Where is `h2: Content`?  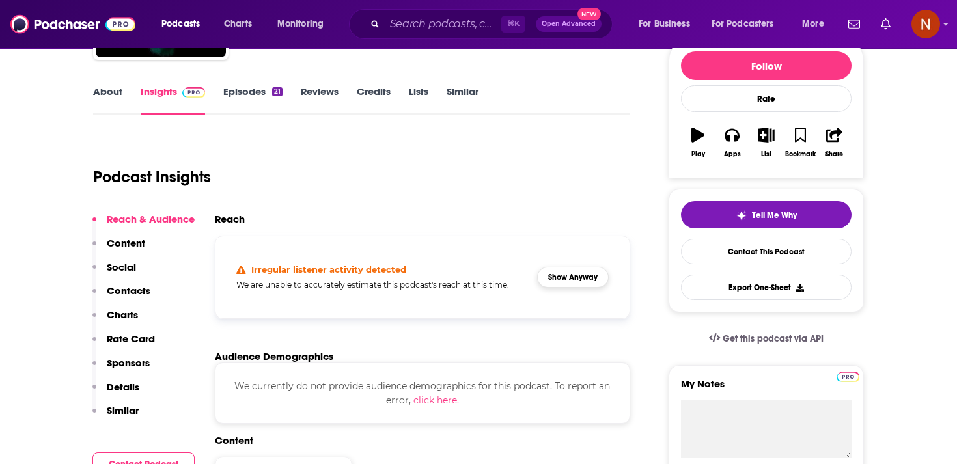
h2: Content is located at coordinates (417, 440).